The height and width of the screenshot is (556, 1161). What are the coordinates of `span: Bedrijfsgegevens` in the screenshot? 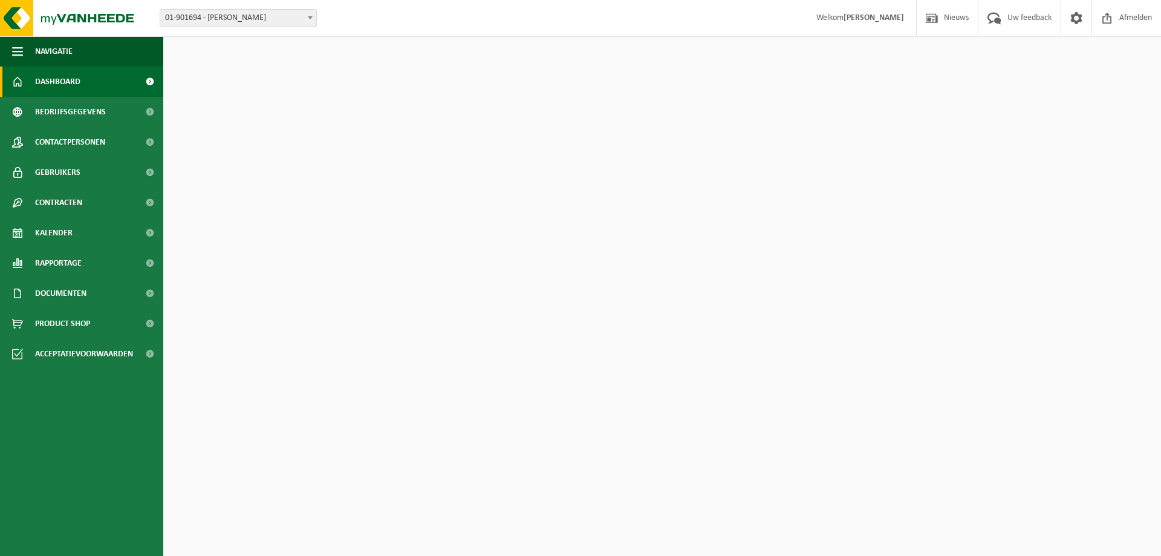 It's located at (70, 112).